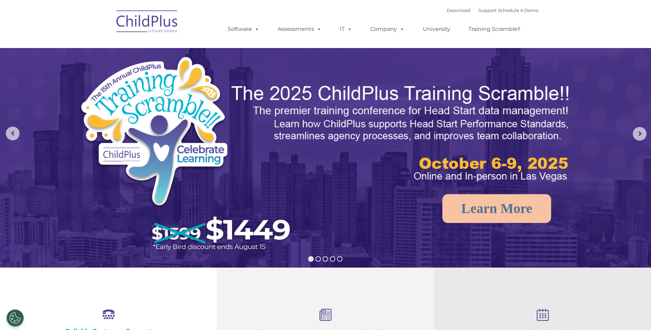 The width and height of the screenshot is (651, 330). What do you see at coordinates (300, 29) in the screenshot?
I see `a: Assessments` at bounding box center [300, 29].